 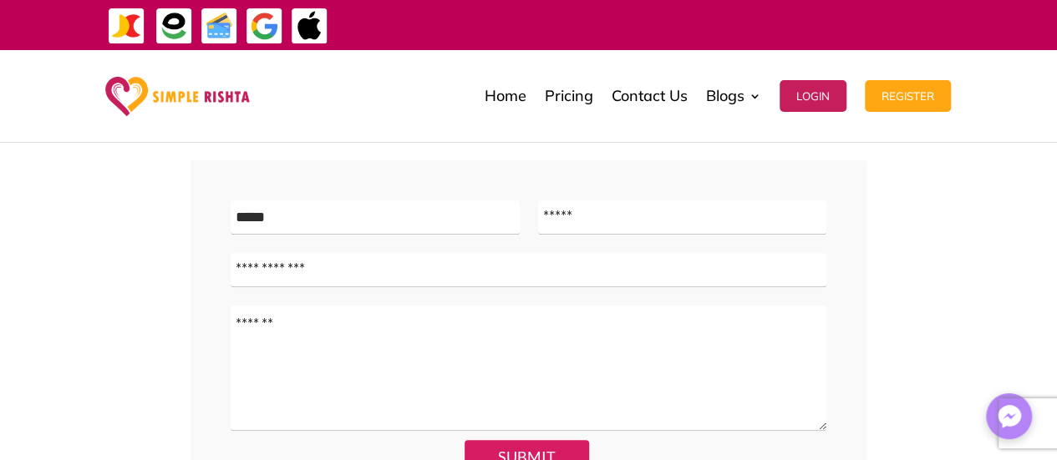 I want to click on img: GooglePay-icon, so click(x=264, y=26).